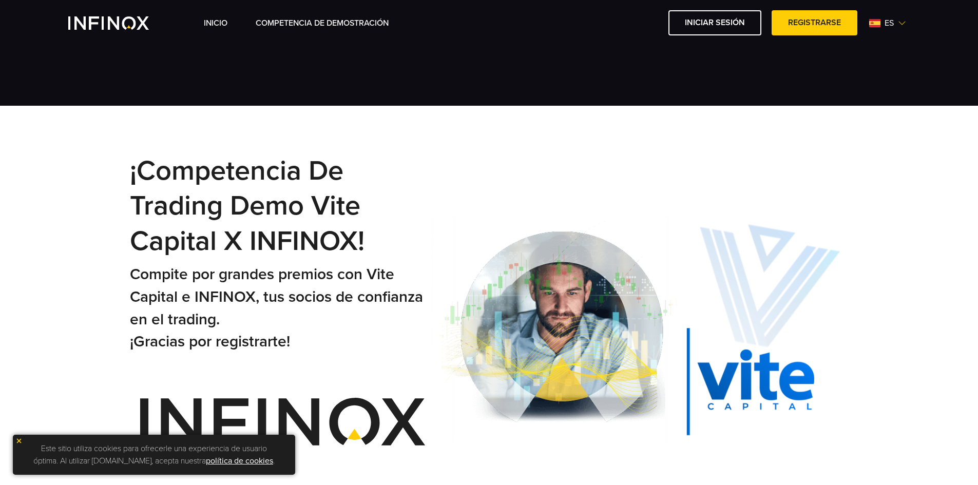 This screenshot has height=485, width=978. I want to click on a: INICIO, so click(216, 23).